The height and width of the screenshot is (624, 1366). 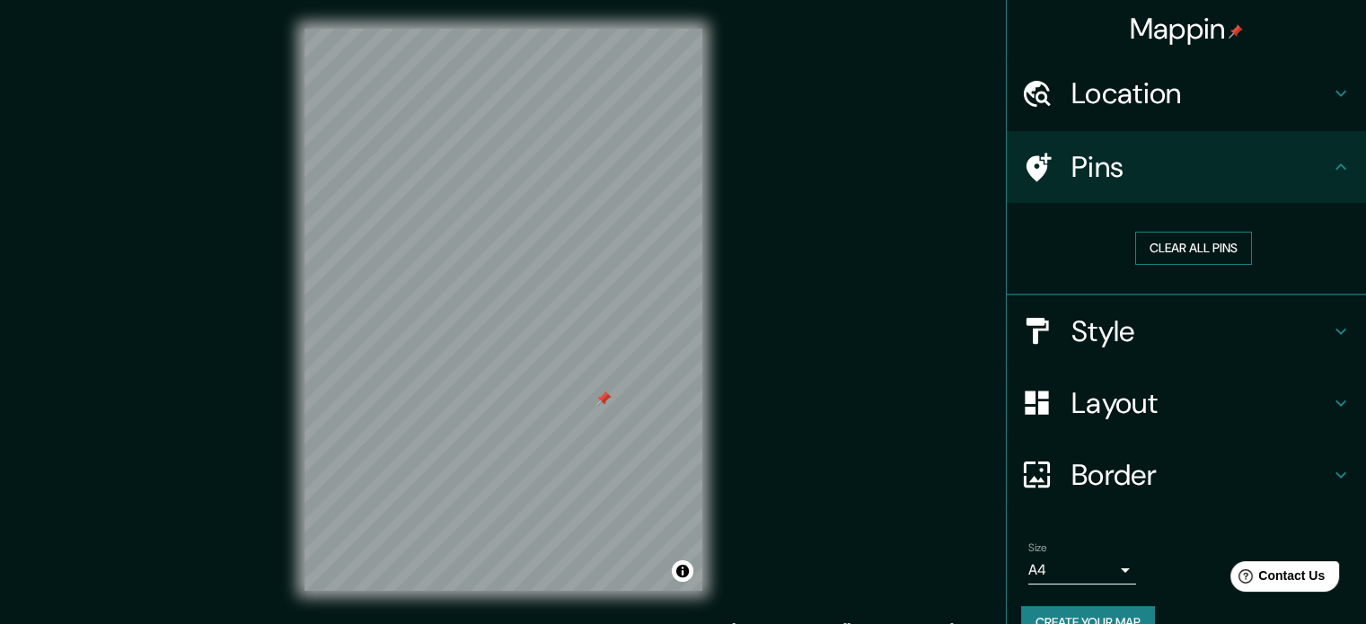 What do you see at coordinates (503, 310) in the screenshot?
I see `canvas: Map` at bounding box center [503, 310].